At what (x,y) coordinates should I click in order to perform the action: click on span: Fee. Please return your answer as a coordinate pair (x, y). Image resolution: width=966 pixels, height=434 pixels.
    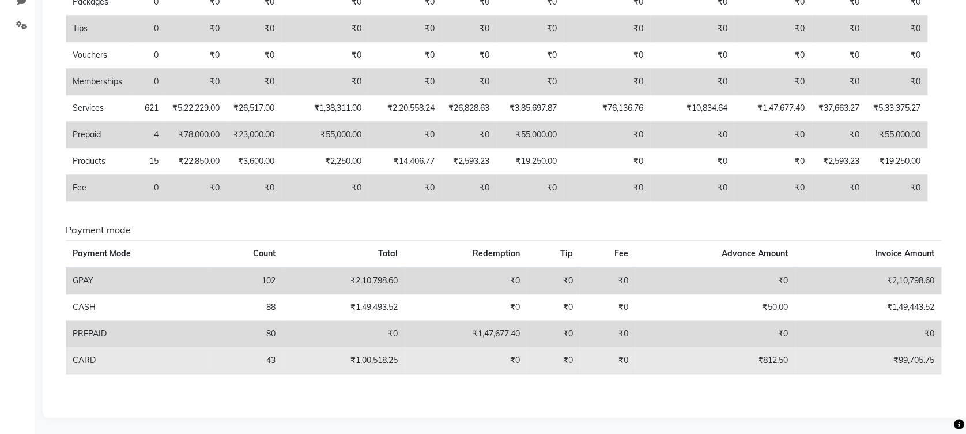
    Looking at the image, I should click on (621, 253).